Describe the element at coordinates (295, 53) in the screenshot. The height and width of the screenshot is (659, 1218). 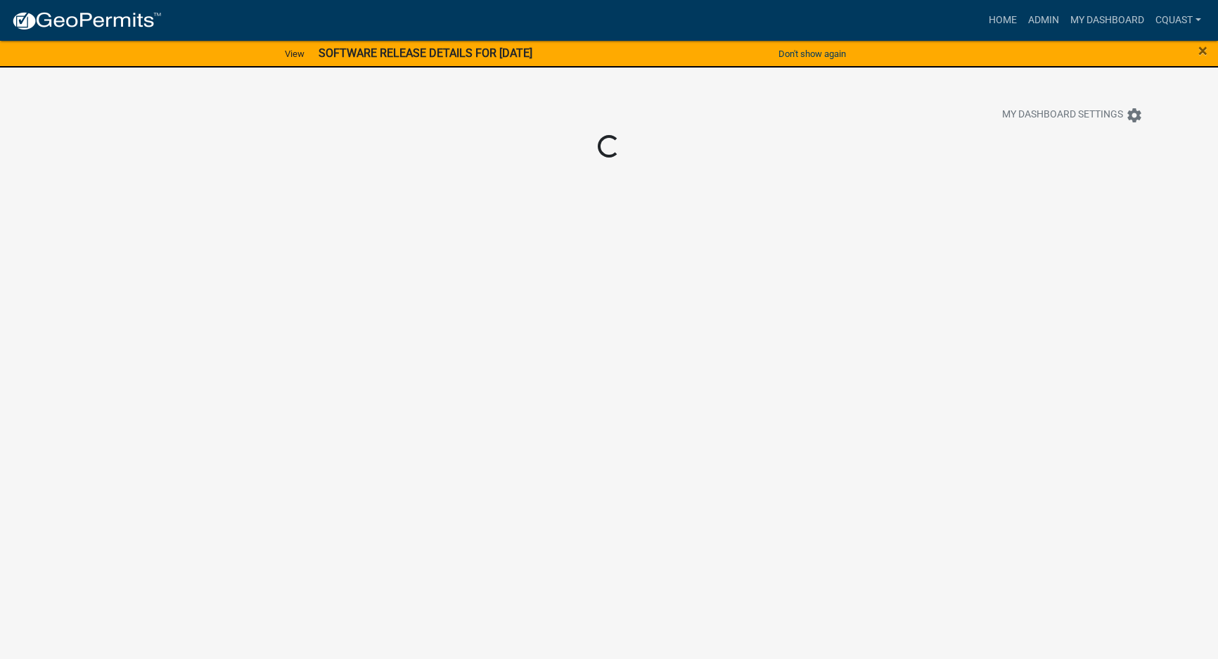
I see `a: View` at that location.